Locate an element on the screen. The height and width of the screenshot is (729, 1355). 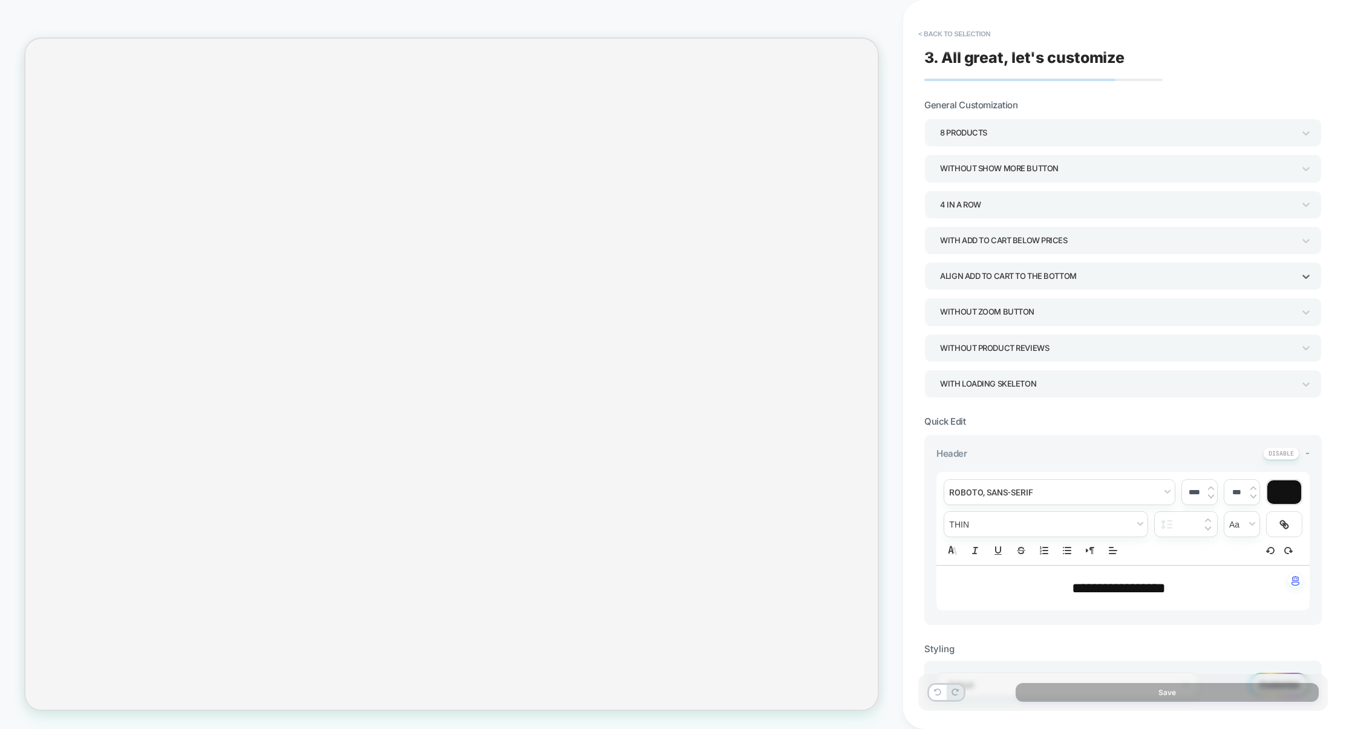
button: Bullet list is located at coordinates (1067, 550).